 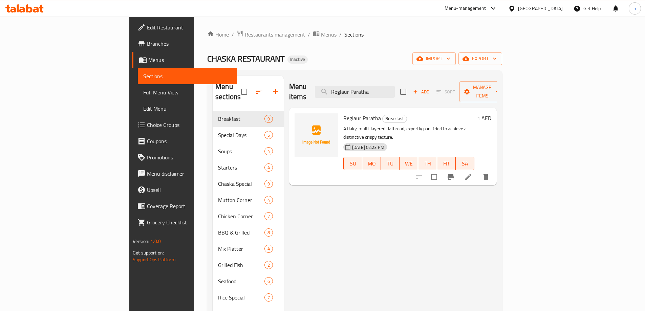 I want to click on span: Select all sections, so click(x=244, y=92).